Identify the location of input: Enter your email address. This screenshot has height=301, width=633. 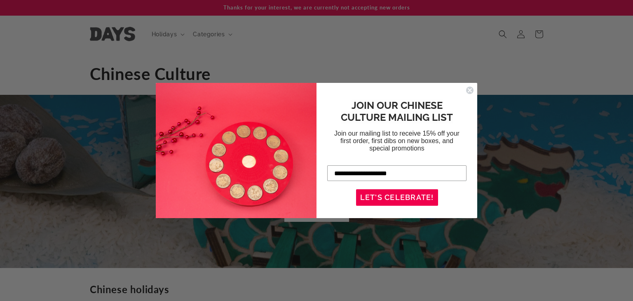
(397, 173).